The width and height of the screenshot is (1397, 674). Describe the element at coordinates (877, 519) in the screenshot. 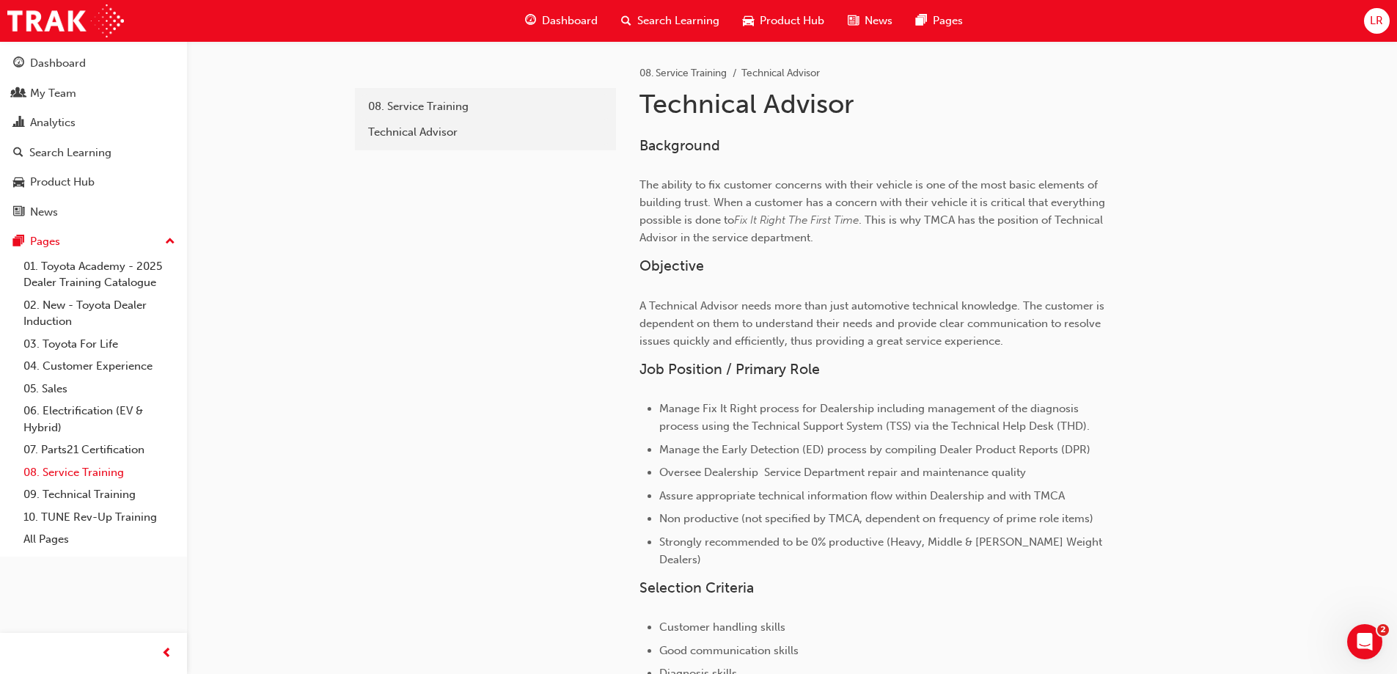

I see `span: Non productive (not specified by TMCA, dependent on frequency of prime role items)` at that location.